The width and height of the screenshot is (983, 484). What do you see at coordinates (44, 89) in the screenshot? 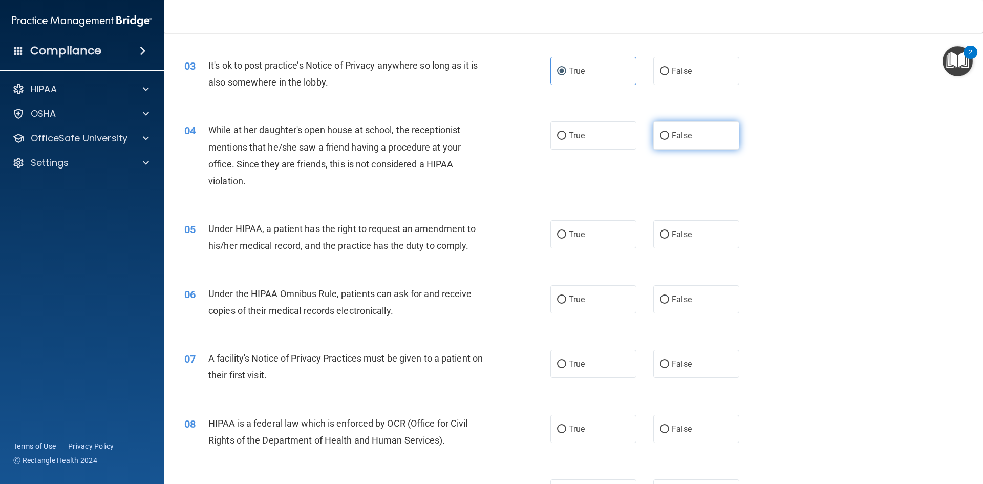
I see `p: HIPAA` at bounding box center [44, 89].